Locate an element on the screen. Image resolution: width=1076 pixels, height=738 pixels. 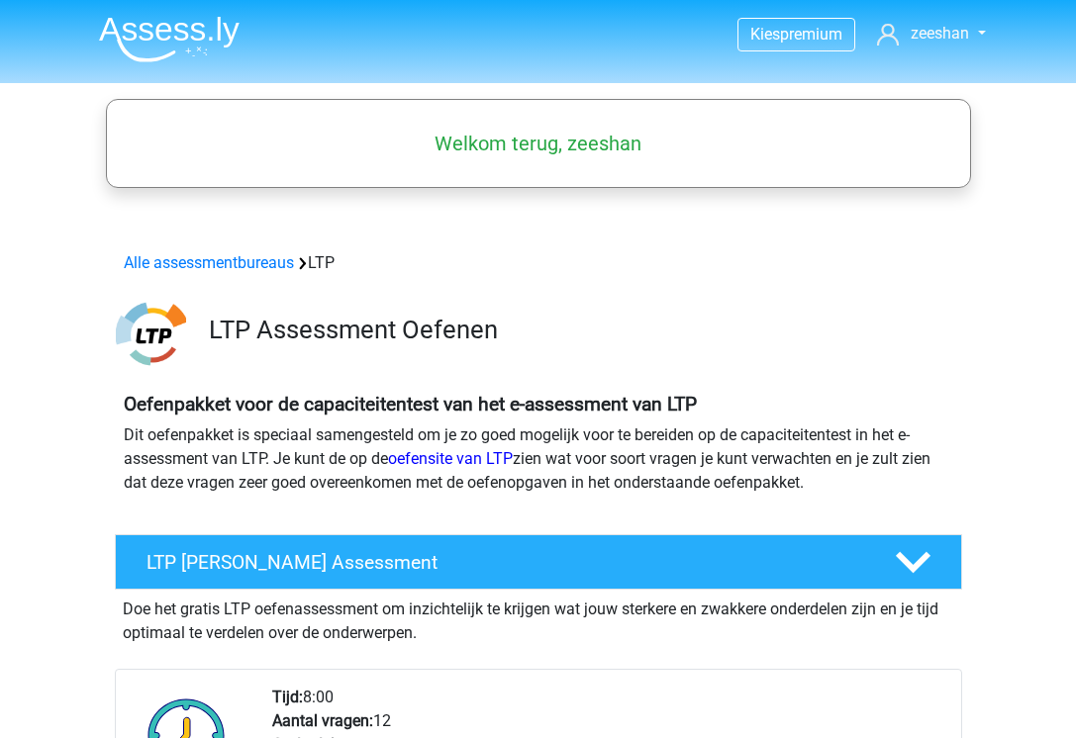
p: Dit oefenpakket is speciaal samengesteld om je zo goed mogelijk voor te bereiden op de capaciteit... is located at coordinates (539, 459).